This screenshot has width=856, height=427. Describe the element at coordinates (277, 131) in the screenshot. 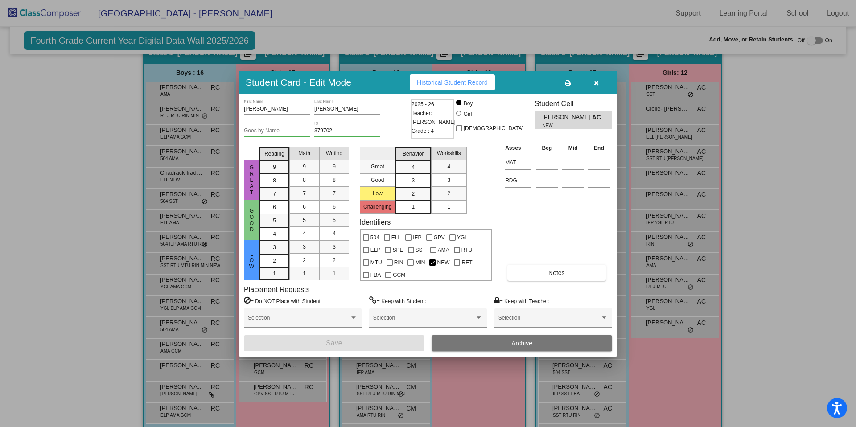

I see `input: goes by name` at that location.